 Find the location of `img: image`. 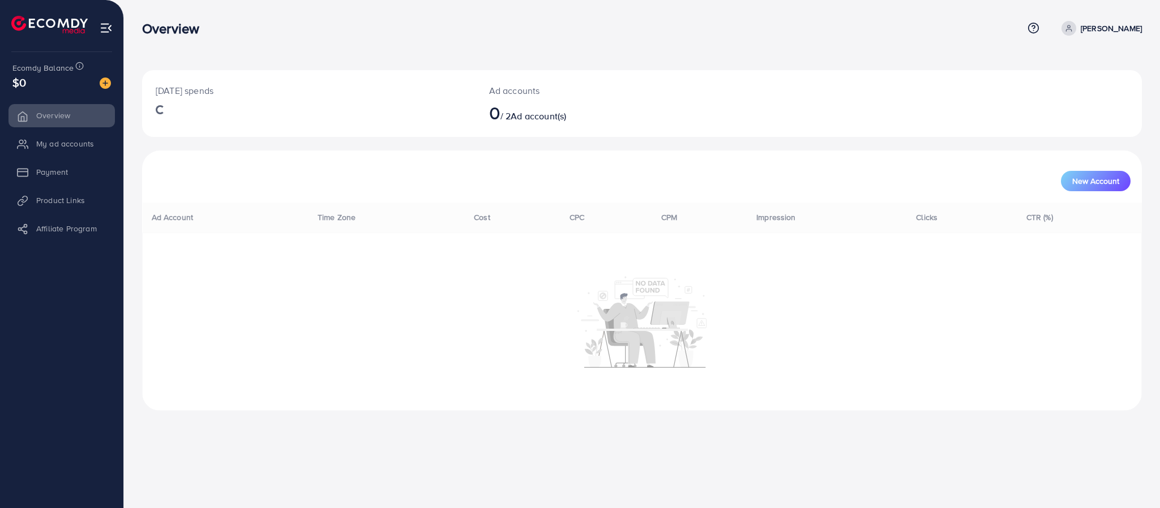

img: image is located at coordinates (105, 83).